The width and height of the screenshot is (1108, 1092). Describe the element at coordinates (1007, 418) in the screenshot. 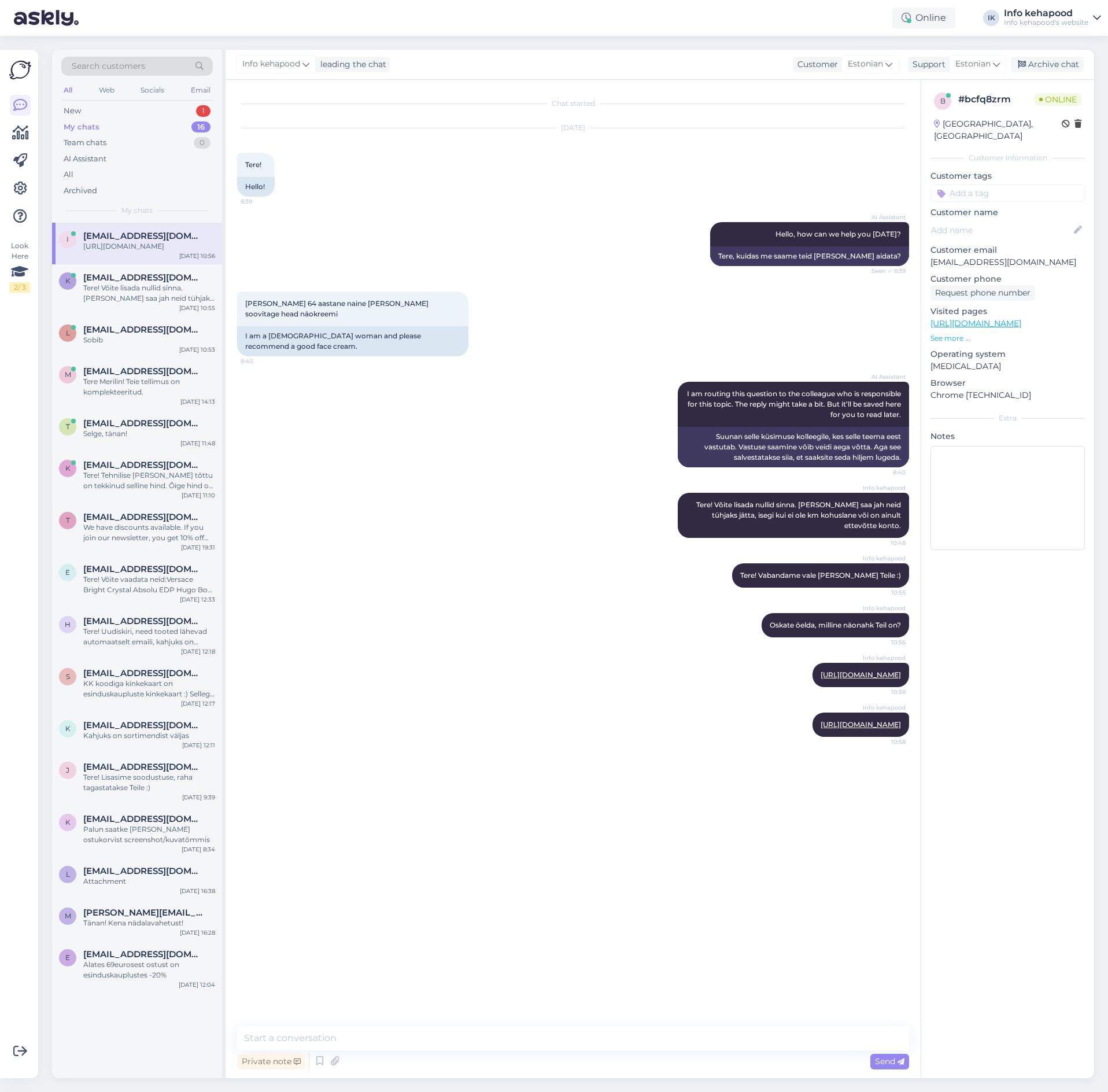

I see `div: Extra` at that location.